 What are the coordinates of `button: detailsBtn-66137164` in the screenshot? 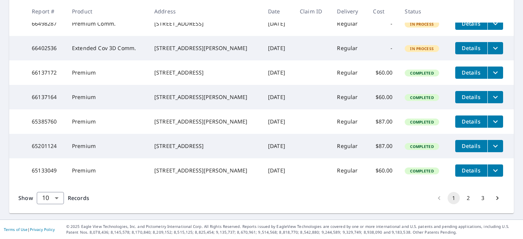 It's located at (471, 97).